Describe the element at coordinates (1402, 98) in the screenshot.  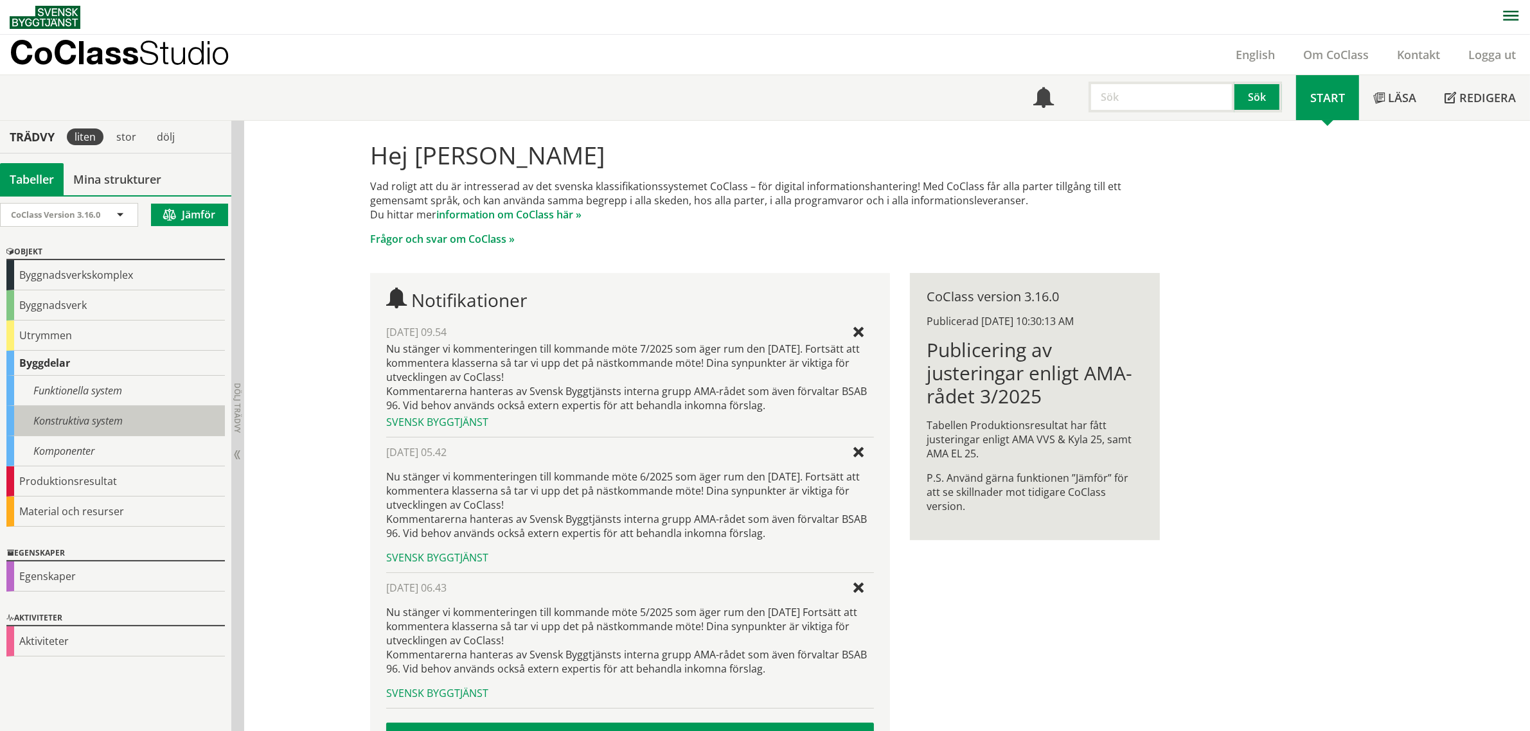
I see `span: Läsa` at that location.